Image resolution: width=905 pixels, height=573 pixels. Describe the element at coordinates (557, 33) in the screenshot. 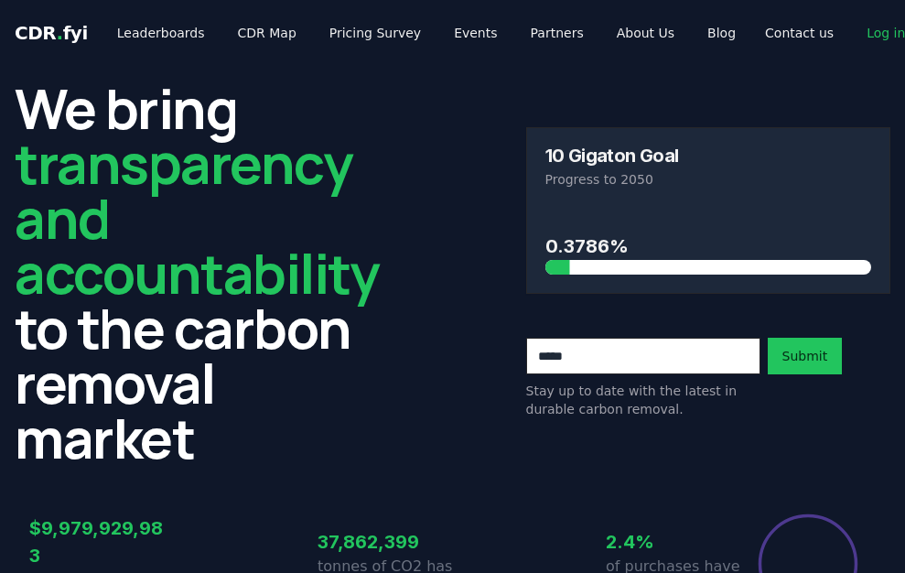

I see `a: Partners` at that location.